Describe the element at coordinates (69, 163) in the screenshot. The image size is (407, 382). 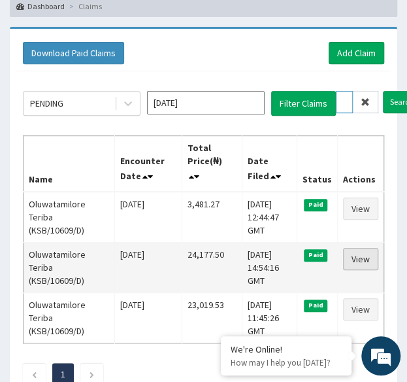
I see `th: Name` at that location.